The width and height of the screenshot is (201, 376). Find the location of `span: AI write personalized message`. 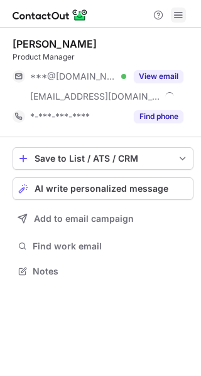

span: AI write personalized message is located at coordinates (101, 189).